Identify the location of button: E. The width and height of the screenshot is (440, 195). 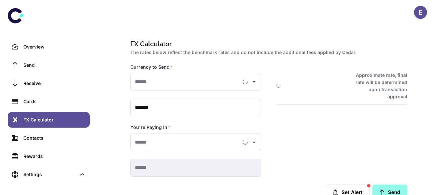
(421, 12).